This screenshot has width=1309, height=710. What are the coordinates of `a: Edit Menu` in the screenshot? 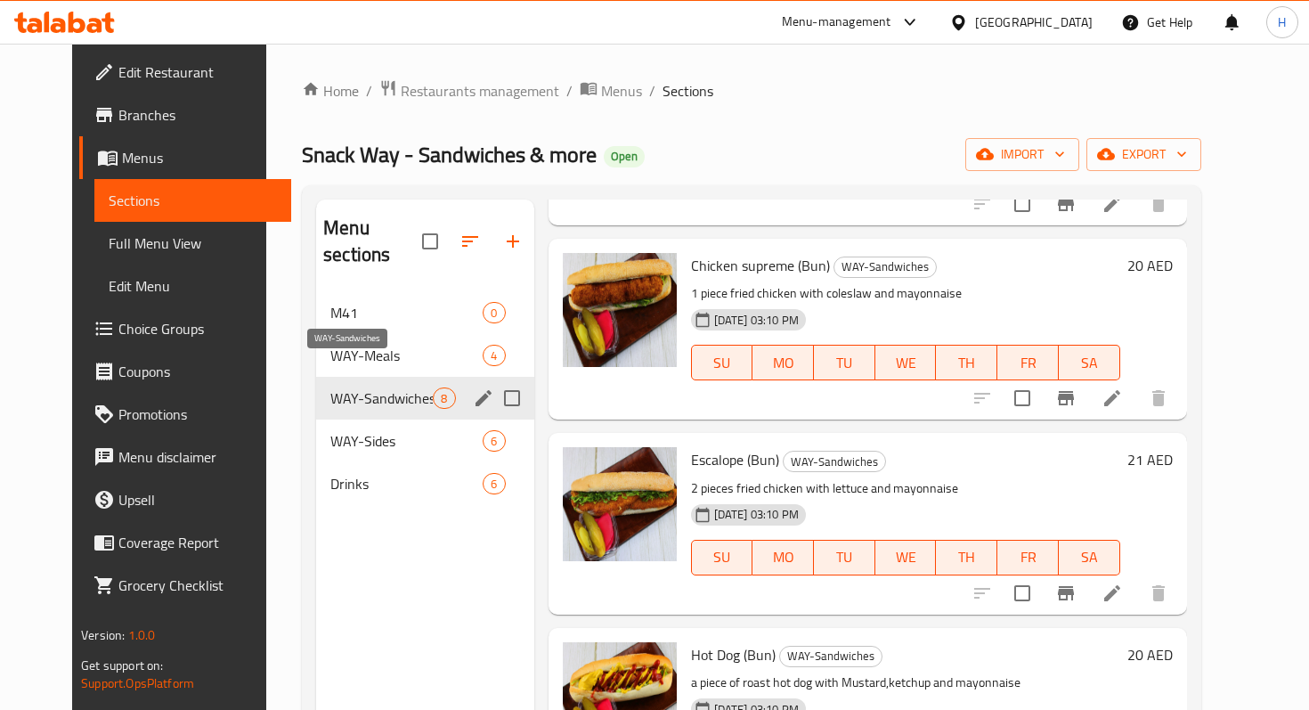 It's located at (192, 286).